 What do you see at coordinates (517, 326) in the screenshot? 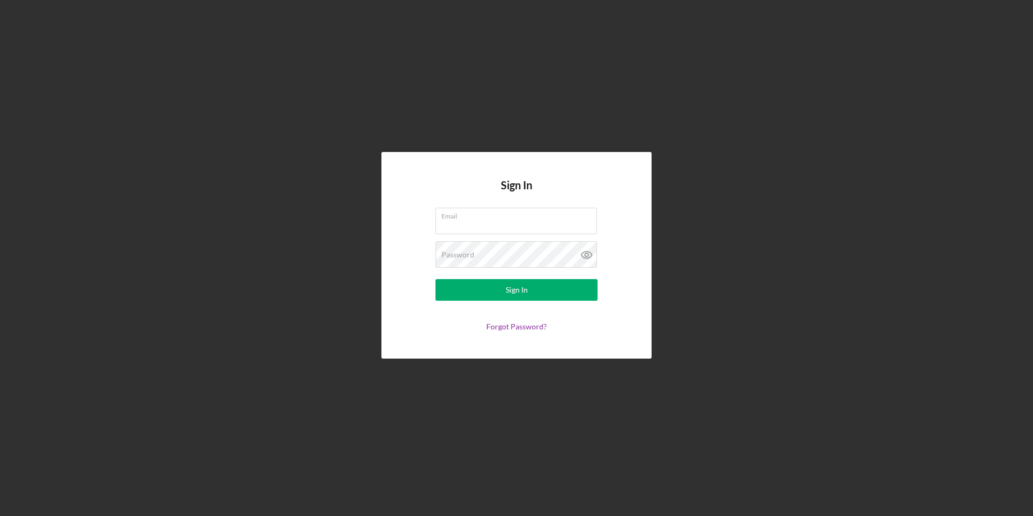
I see `a: Forgot Password?` at bounding box center [517, 326].